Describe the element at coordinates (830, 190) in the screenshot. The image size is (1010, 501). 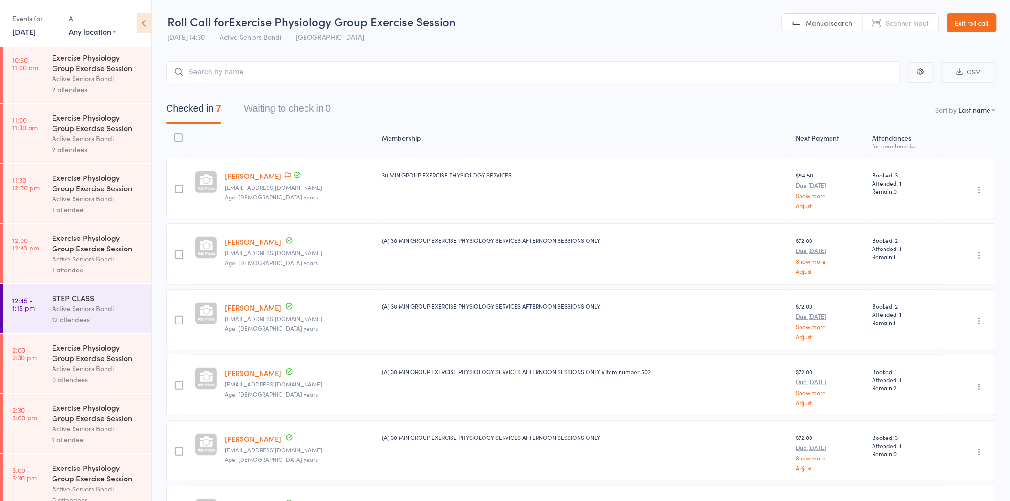
I see `div: $94.50` at that location.